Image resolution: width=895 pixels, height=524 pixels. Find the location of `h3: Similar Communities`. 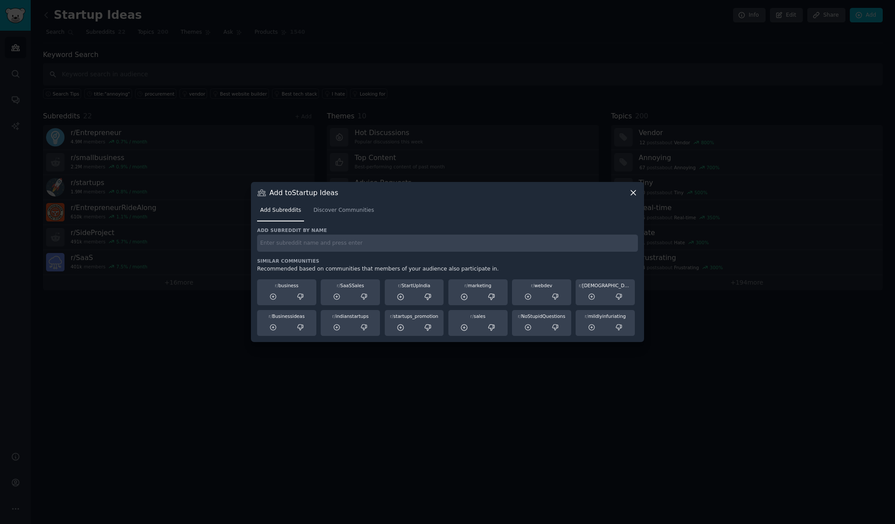

h3: Similar Communities is located at coordinates (448, 261).